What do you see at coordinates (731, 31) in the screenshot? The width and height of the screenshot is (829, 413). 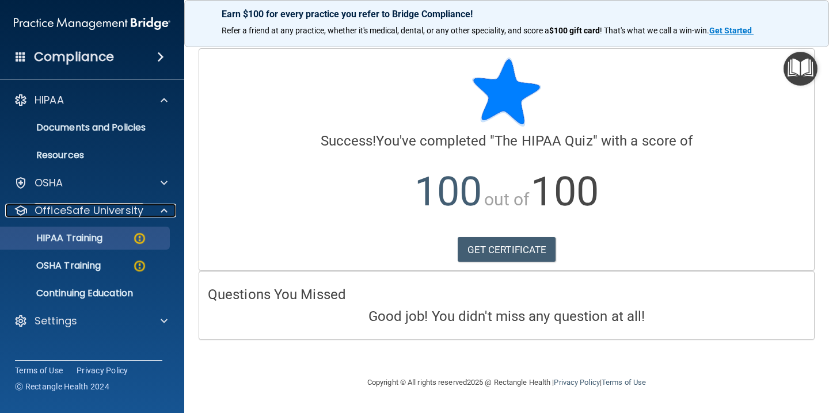 I see `strong: Get Started` at bounding box center [731, 31].